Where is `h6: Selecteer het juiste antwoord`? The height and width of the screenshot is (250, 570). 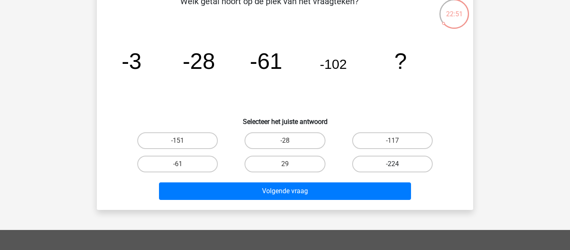 h6: Selecteer het juiste antwoord is located at coordinates (285, 118).